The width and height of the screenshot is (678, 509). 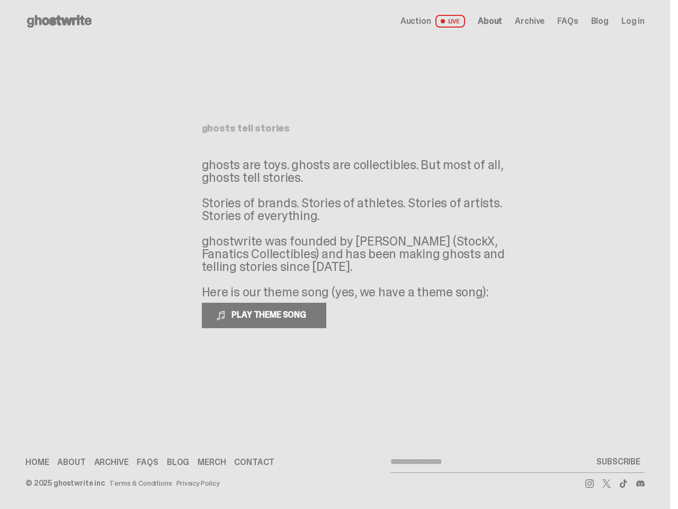 I want to click on span: Archive, so click(x=530, y=21).